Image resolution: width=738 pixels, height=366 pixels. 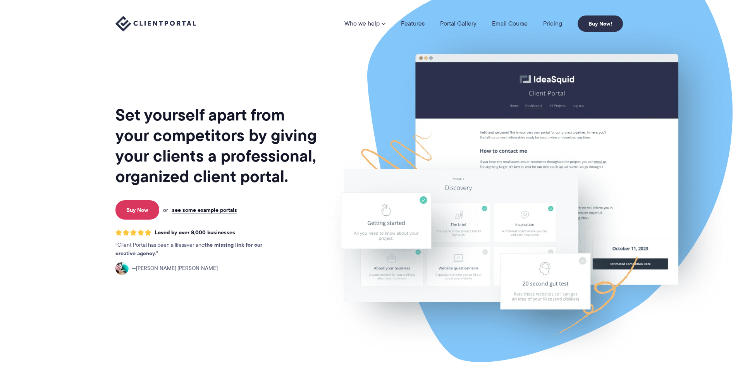 I want to click on a: Pricing, so click(x=552, y=24).